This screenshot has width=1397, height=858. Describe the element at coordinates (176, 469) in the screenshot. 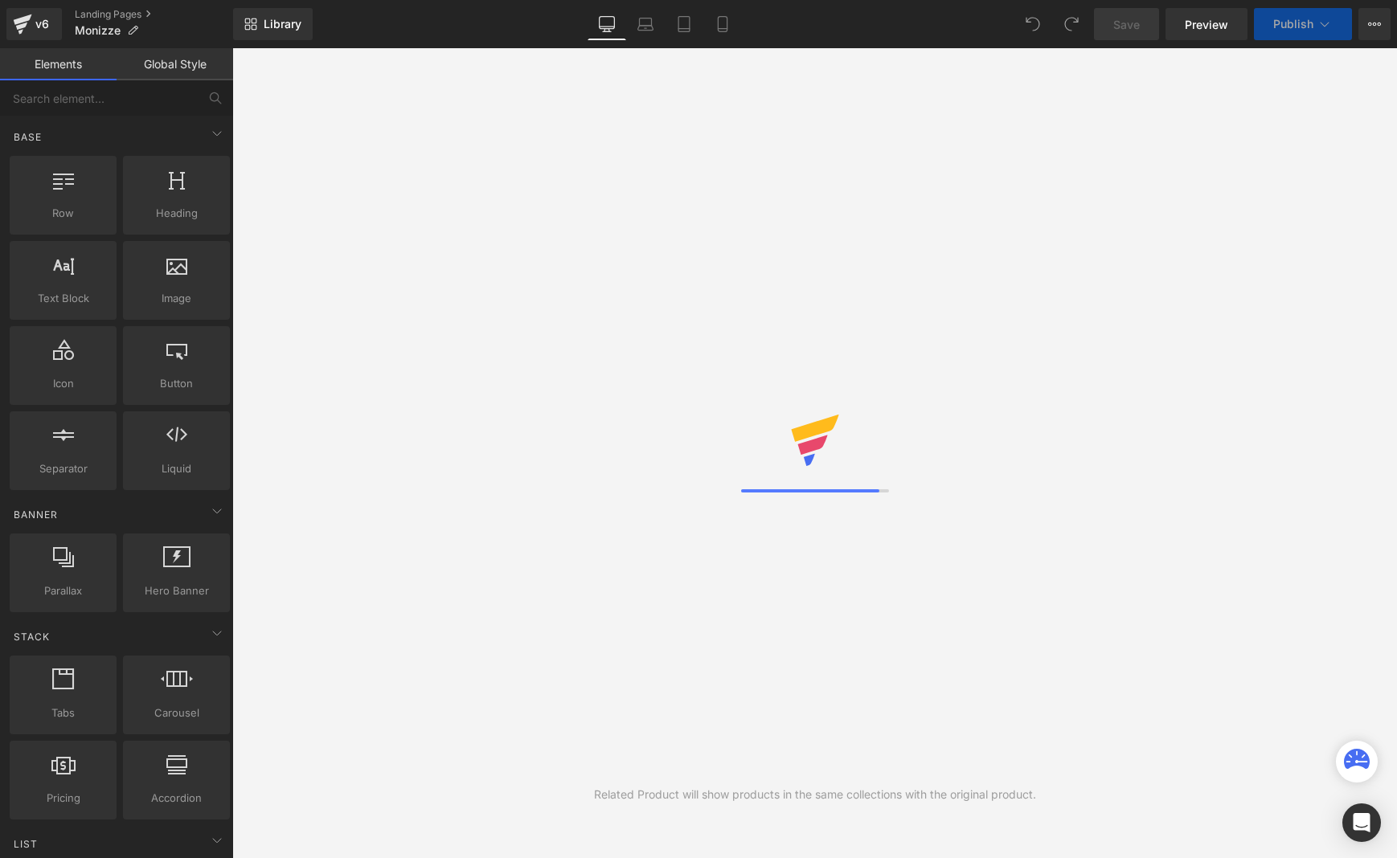

I see `span: Liquid` at that location.